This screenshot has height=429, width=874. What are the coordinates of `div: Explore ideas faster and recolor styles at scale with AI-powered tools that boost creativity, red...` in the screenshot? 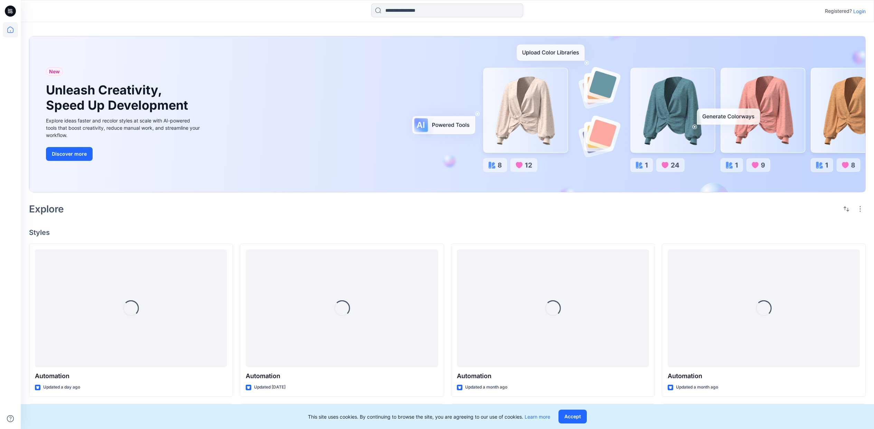 It's located at (124, 128).